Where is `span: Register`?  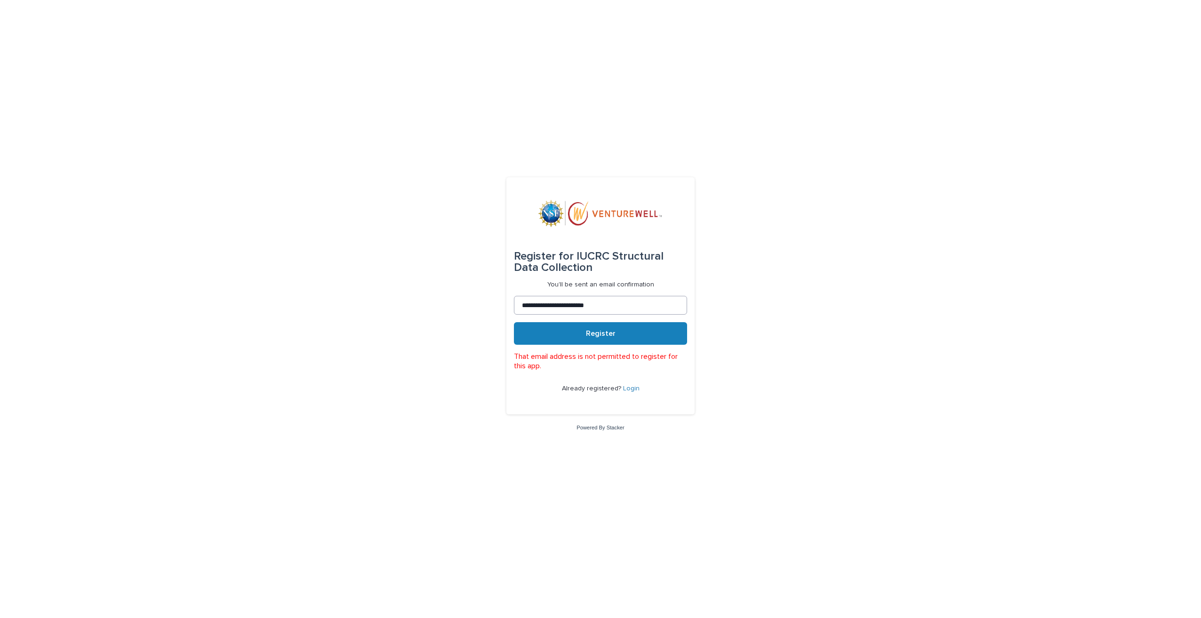 span: Register is located at coordinates (600, 334).